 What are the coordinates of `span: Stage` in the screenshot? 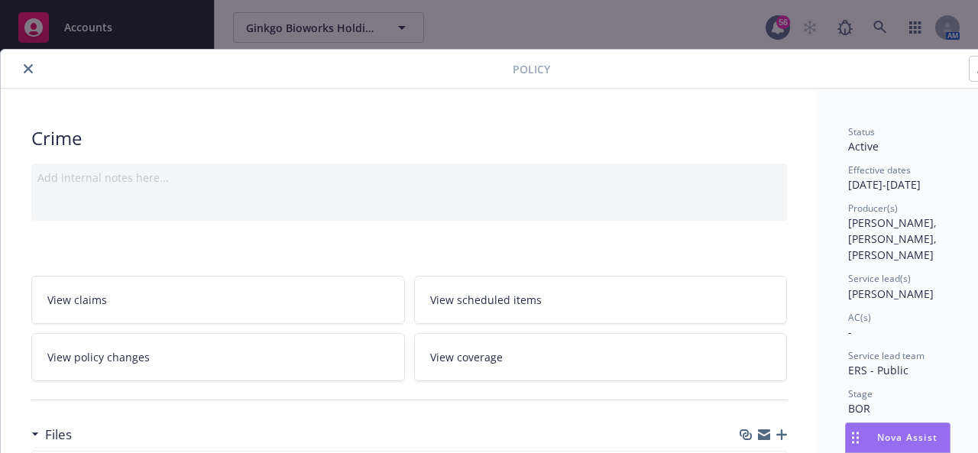 It's located at (861, 394).